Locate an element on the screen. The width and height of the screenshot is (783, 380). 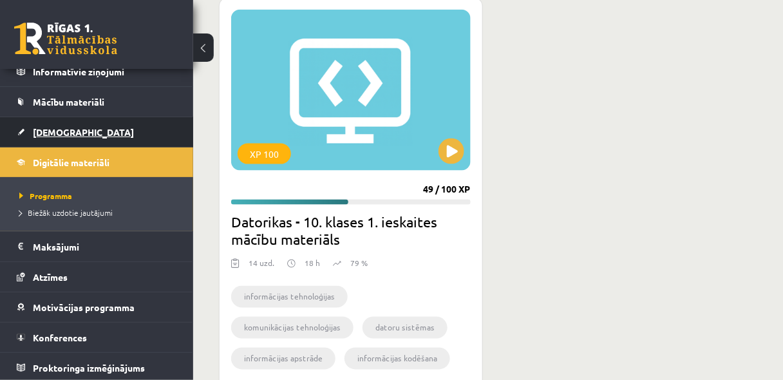
h2: Datorikas - 10. klases 1. ieskaites mācību materiāls is located at coordinates (351, 230).